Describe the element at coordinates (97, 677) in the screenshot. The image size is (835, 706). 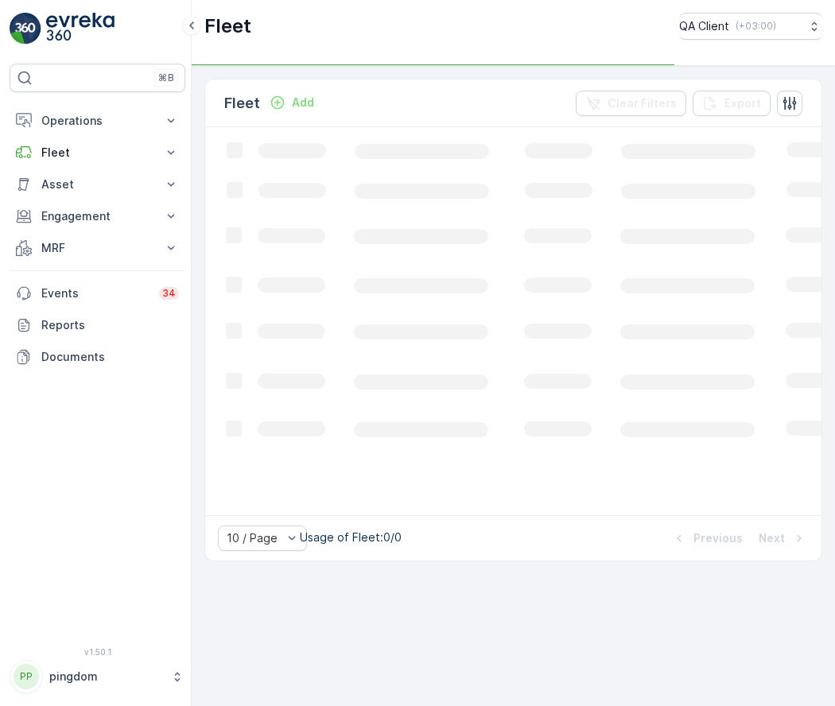
I see `button: PPpingdom` at that location.